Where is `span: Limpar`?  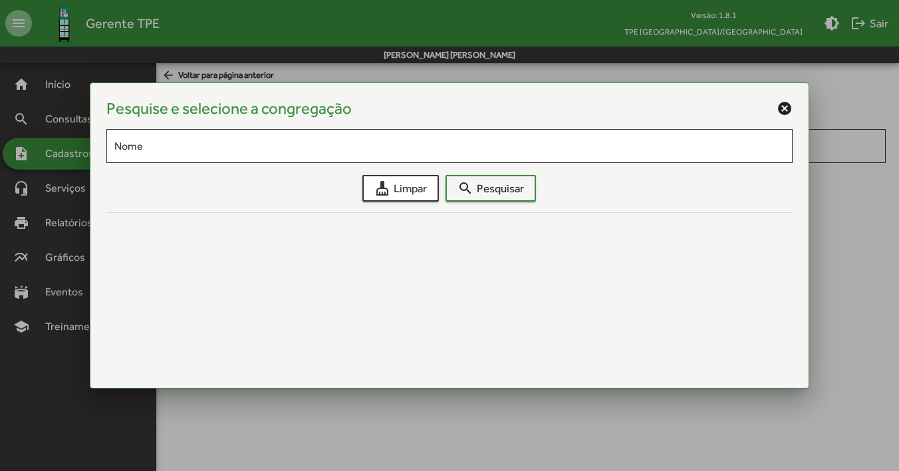 span: Limpar is located at coordinates (401, 188).